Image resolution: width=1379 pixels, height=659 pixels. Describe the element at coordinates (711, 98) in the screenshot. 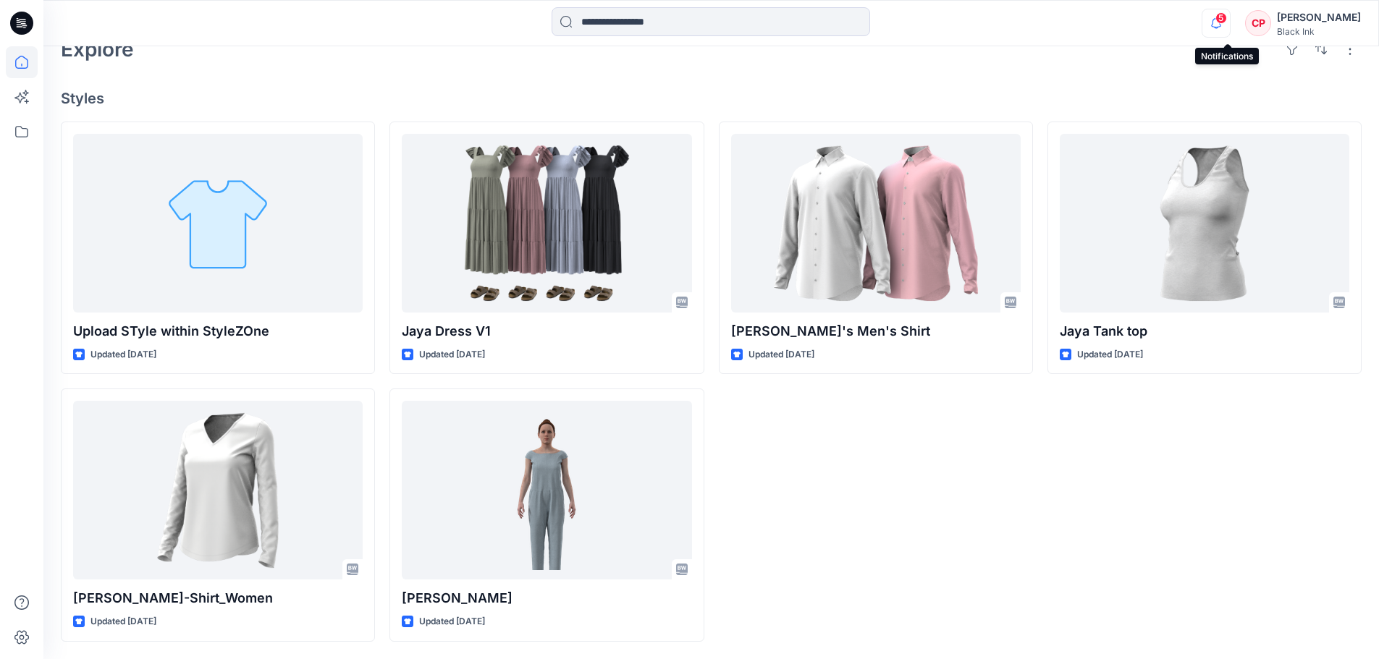

I see `h4: Styles` at that location.